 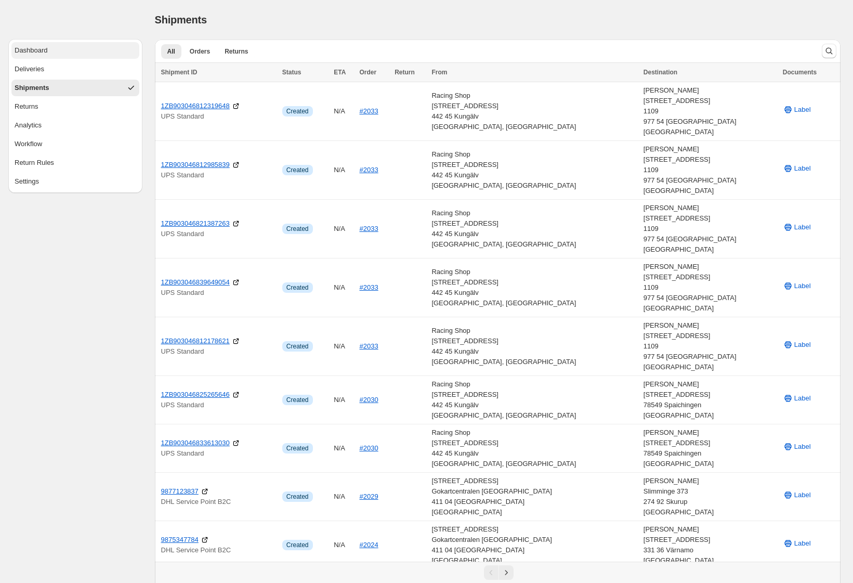 What do you see at coordinates (829, 51) in the screenshot?
I see `button: Search and filter results` at bounding box center [829, 51].